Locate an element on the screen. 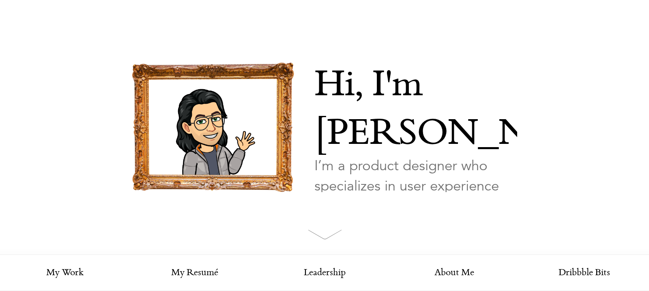  p: I’m a product designer who specializes in user experience and interaction design is located at coordinates (416, 186).